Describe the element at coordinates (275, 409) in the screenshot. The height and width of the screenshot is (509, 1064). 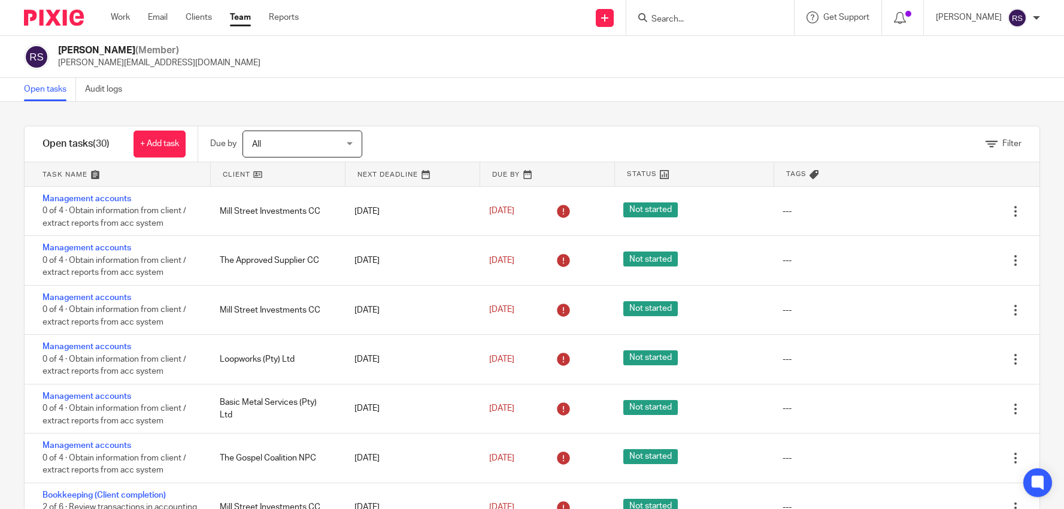
I see `div: Basic Metal Services (Pty) Ltd` at that location.